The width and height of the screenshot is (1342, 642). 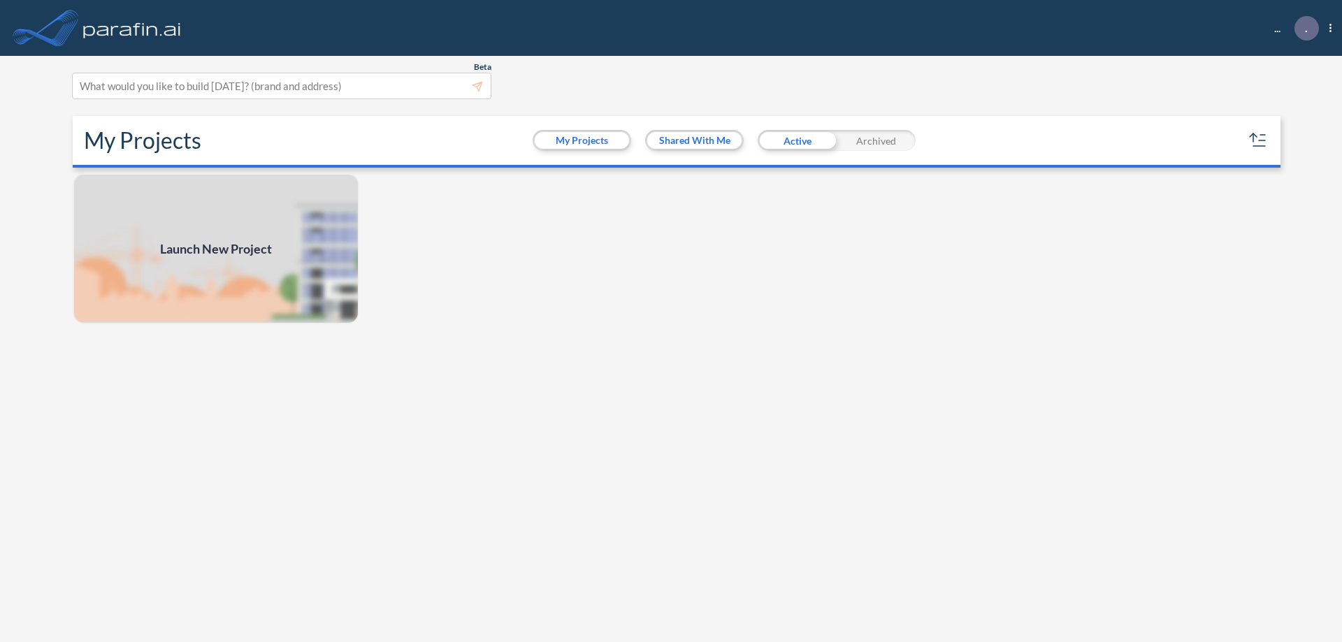 I want to click on div: Active, so click(x=797, y=140).